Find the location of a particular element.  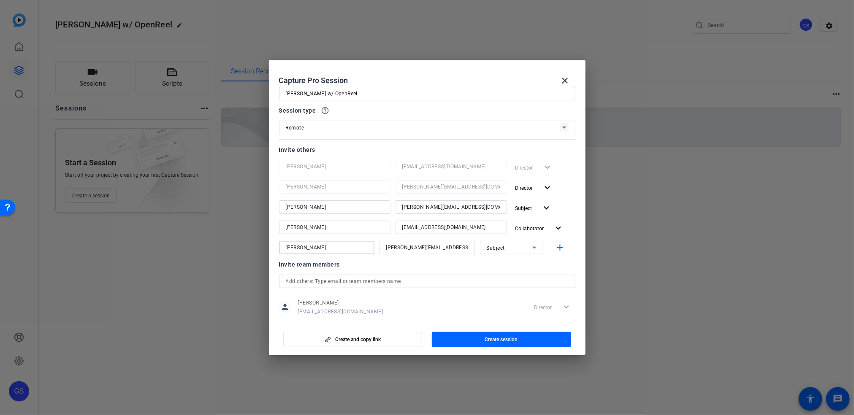

button: Collaborator is located at coordinates (539, 228).